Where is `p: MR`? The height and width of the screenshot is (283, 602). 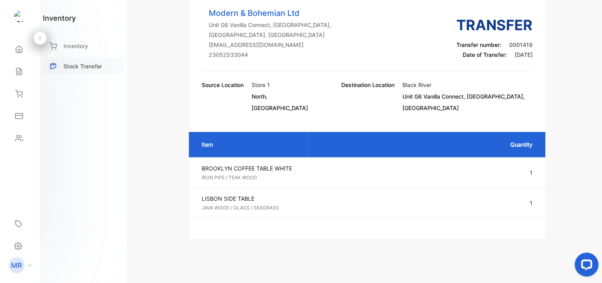 p: MR is located at coordinates (17, 265).